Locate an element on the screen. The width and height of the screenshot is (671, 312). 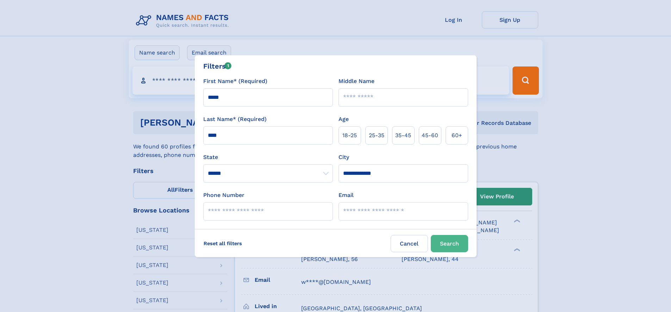
label: Middle Name is located at coordinates (356, 81).